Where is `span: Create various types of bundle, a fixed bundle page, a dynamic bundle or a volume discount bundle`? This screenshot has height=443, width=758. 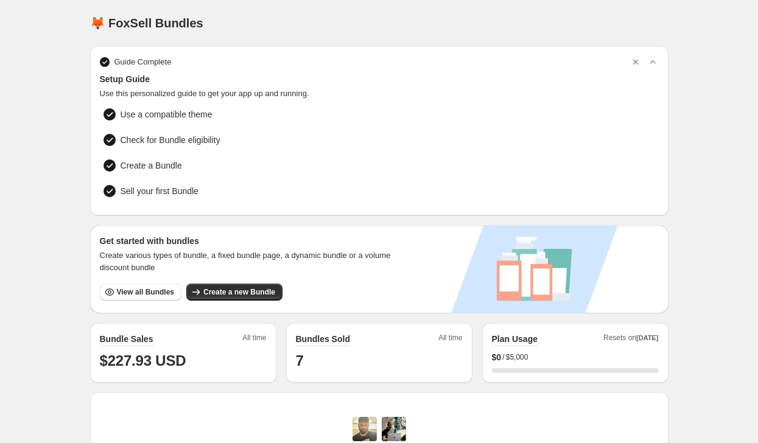 span: Create various types of bundle, a fixed bundle page, a dynamic bundle or a volume discount bundle is located at coordinates (251, 262).